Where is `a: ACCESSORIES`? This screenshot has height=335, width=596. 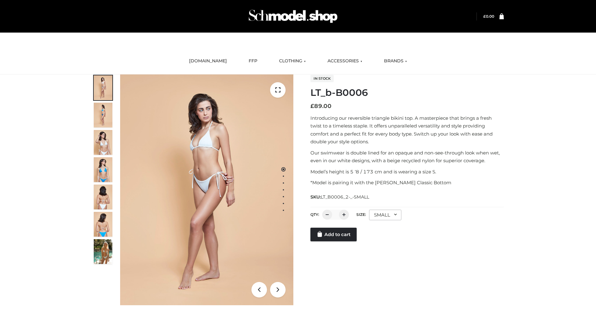
a: ACCESSORIES is located at coordinates (345, 61).